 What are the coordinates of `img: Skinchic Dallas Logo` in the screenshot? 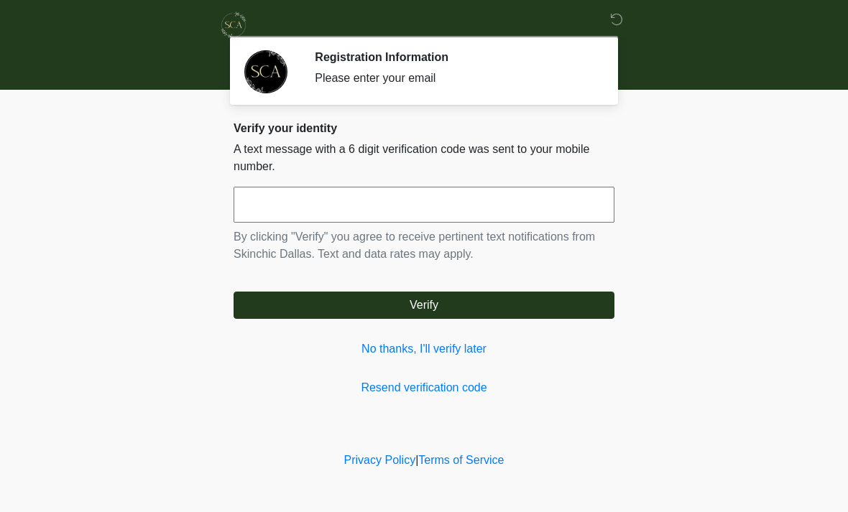 It's located at (234, 25).